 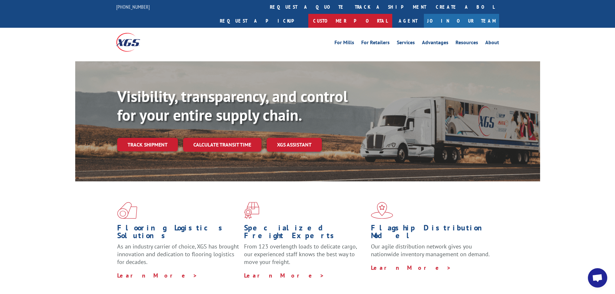 What do you see at coordinates (178, 254) in the screenshot?
I see `span: As an industry carrier of choice, XGS has brought innovation and dedication to flooring logistics...` at bounding box center [178, 254].